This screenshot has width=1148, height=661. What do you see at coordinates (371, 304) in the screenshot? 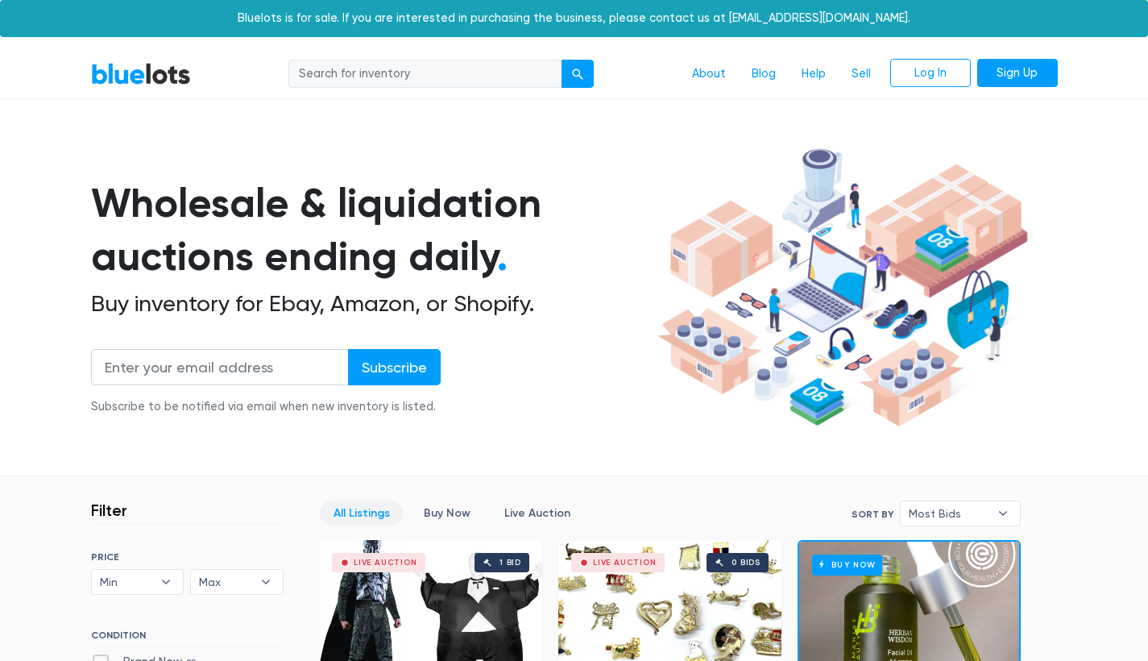
I see `h2: Buy inventory for Ebay, Amazon, or Shopify.` at bounding box center [371, 304].